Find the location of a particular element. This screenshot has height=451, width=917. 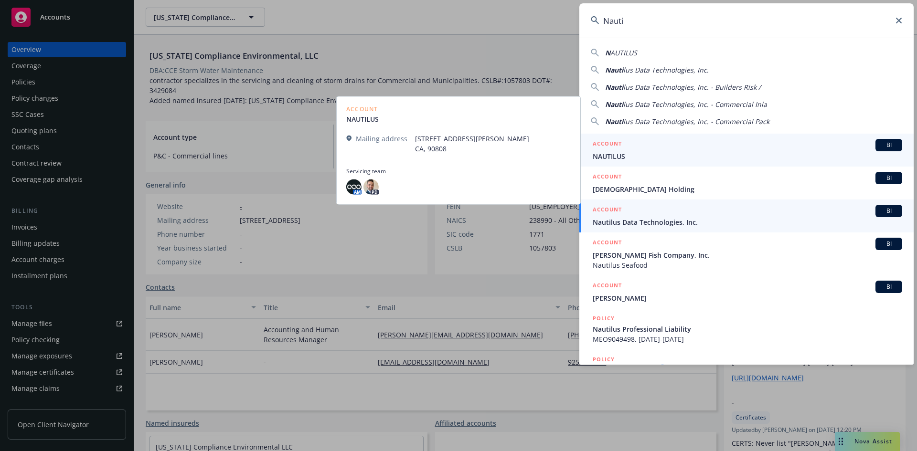

input: Search... is located at coordinates (746, 21).